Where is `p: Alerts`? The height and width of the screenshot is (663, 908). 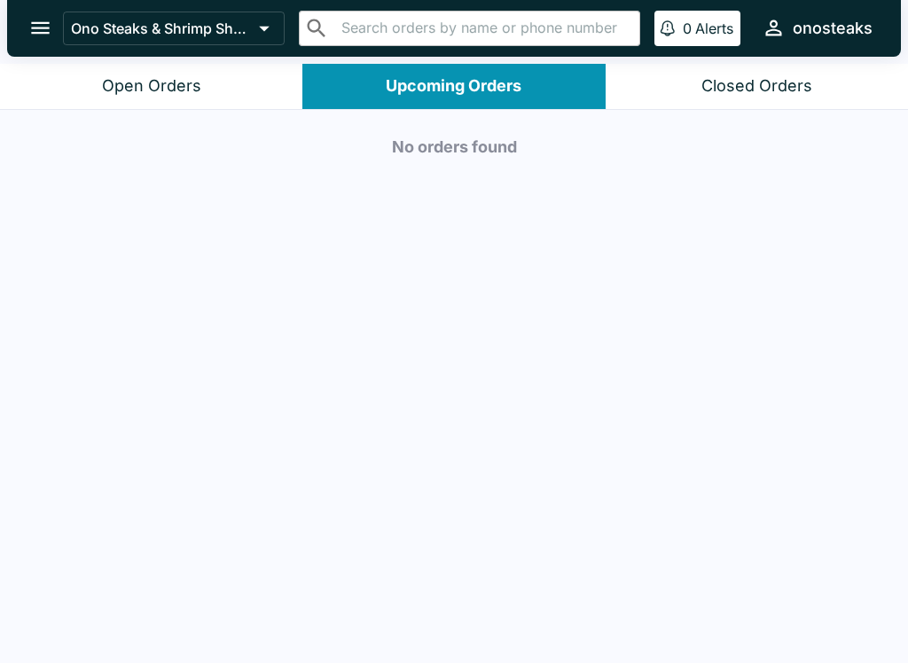 p: Alerts is located at coordinates (713, 28).